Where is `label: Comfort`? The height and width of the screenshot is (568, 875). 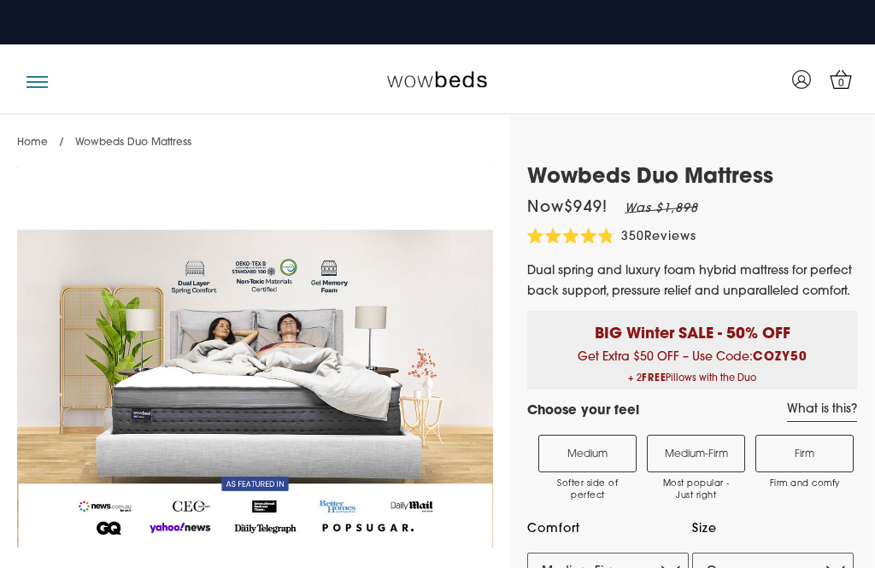
label: Comfort is located at coordinates (608, 529).